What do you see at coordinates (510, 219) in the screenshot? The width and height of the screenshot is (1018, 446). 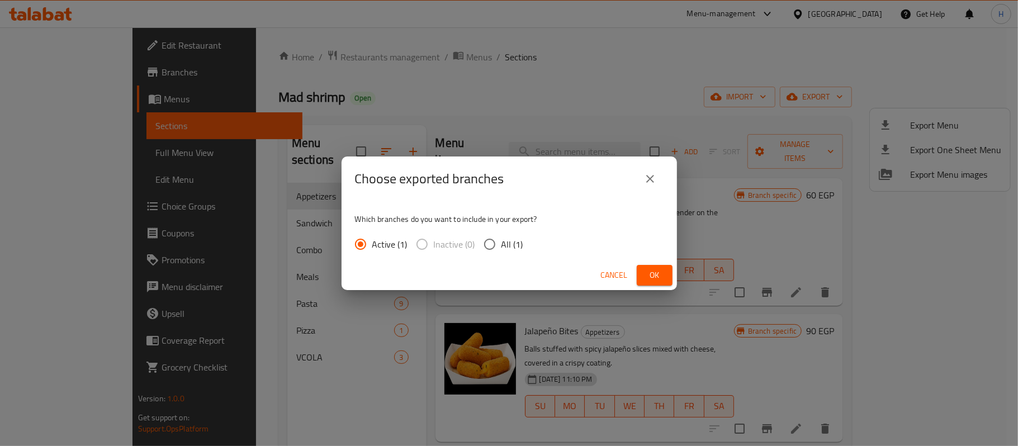 I see `p: Which branches do you want to include in your export?` at bounding box center [510, 219].